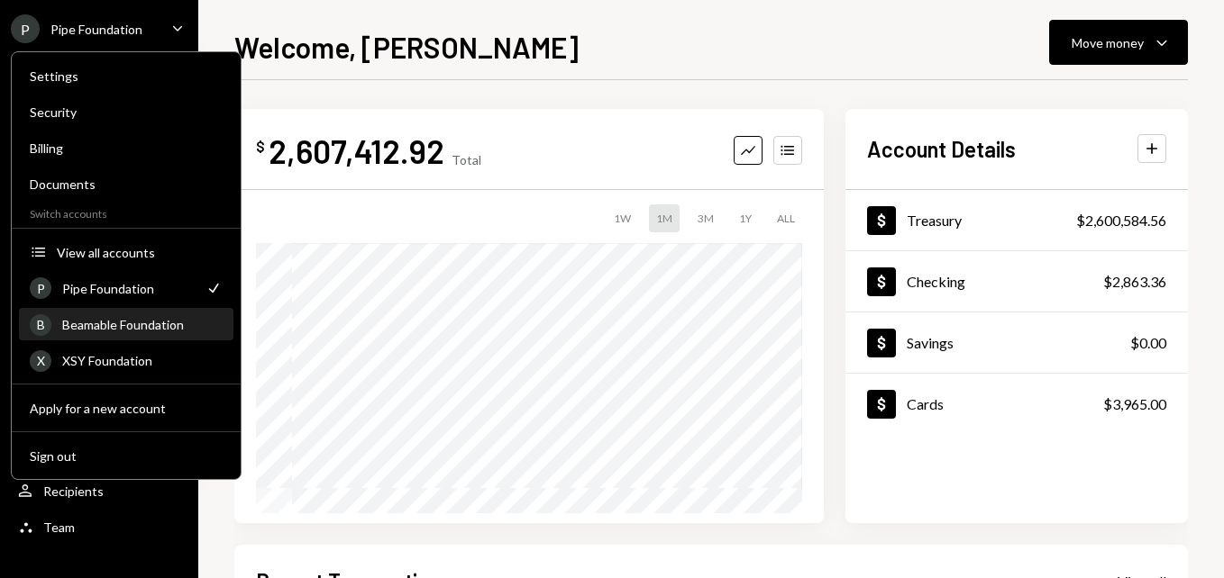 The height and width of the screenshot is (578, 1224). Describe the element at coordinates (73, 491) in the screenshot. I see `div: Recipients` at that location.